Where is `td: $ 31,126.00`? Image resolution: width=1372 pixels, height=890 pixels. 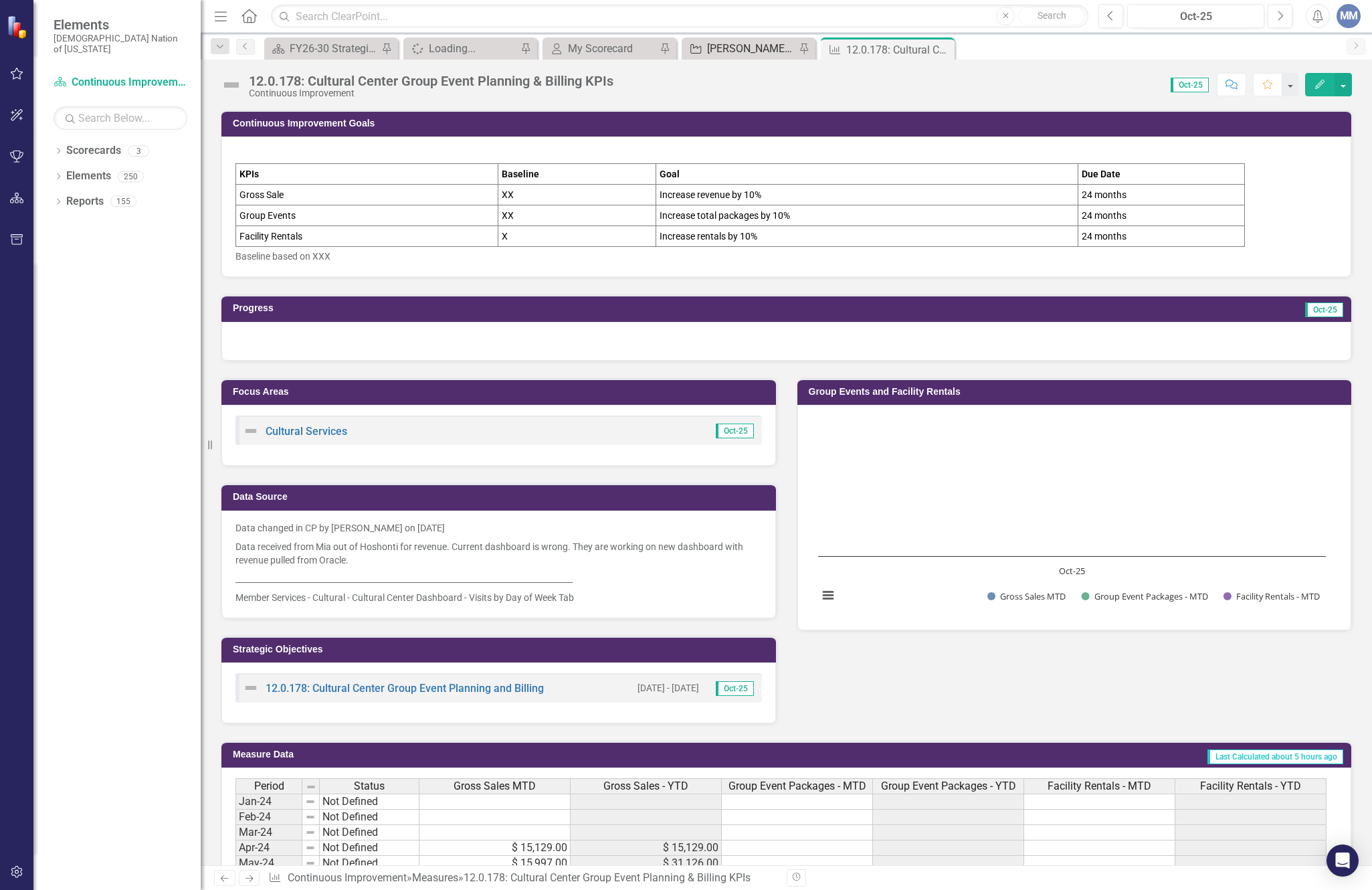 td: $ 31,126.00 is located at coordinates (647, 863).